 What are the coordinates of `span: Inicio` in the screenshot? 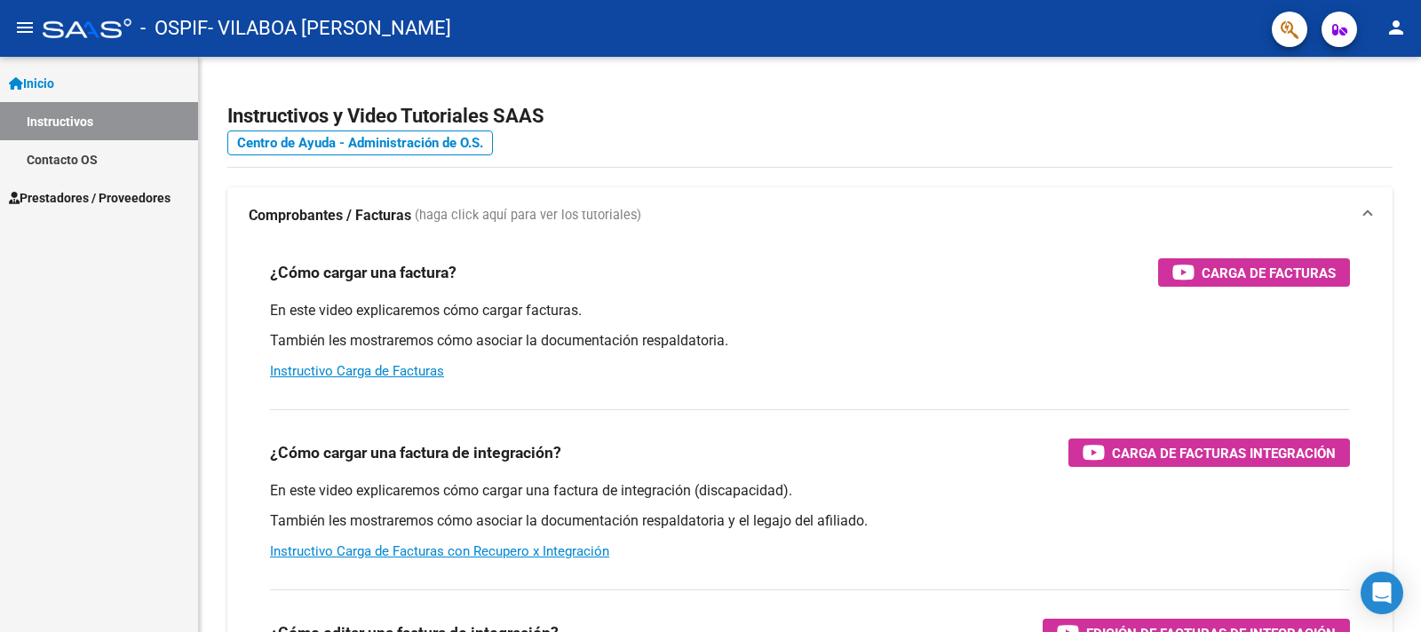 It's located at (31, 83).